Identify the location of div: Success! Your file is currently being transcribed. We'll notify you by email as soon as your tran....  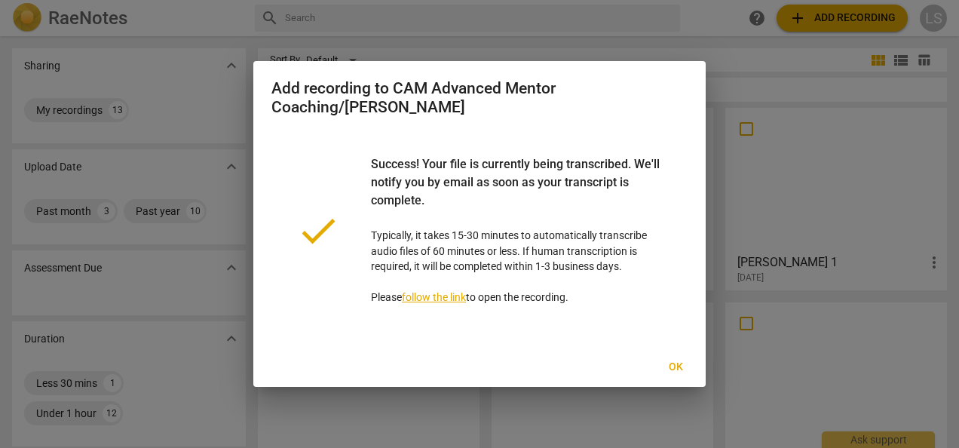
(517, 191).